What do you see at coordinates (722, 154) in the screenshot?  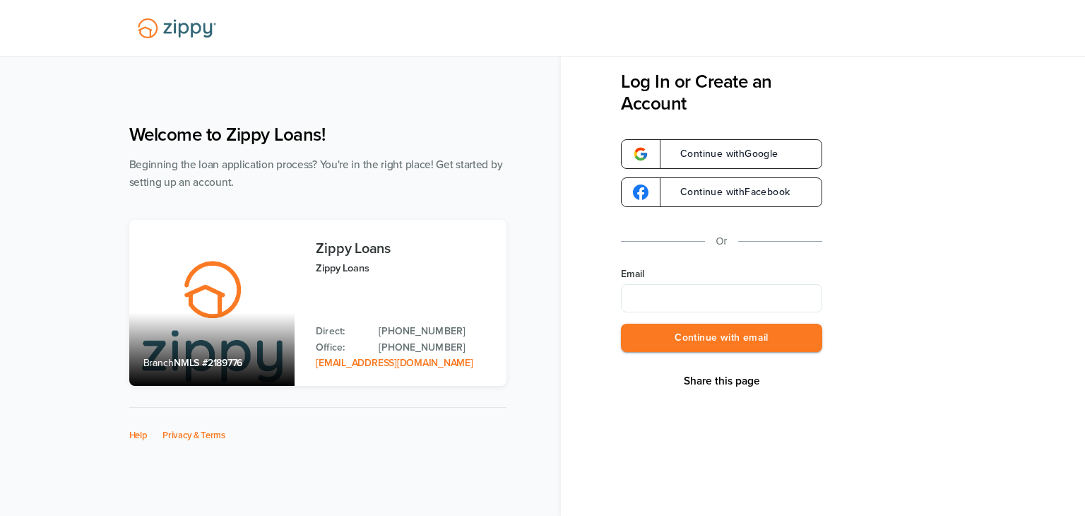 I see `span: Continue with Google` at bounding box center [722, 154].